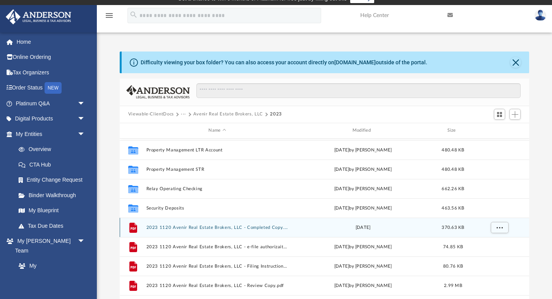  What do you see at coordinates (54, 150) in the screenshot?
I see `a: Overview` at bounding box center [54, 150].